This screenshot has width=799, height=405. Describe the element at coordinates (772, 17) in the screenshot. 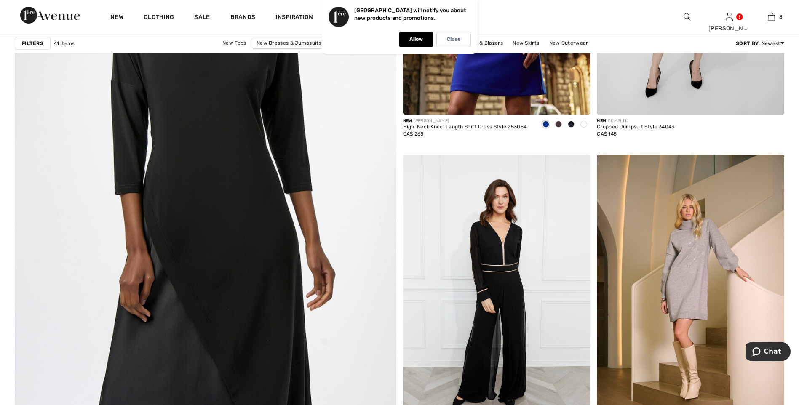

I see `img: My Bag` at that location.